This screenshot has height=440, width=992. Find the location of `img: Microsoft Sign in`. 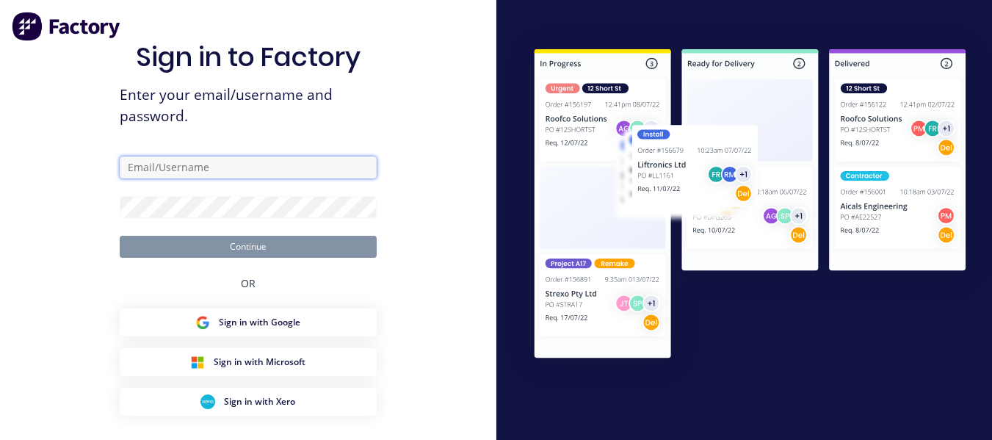

img: Microsoft Sign in is located at coordinates (198, 362).